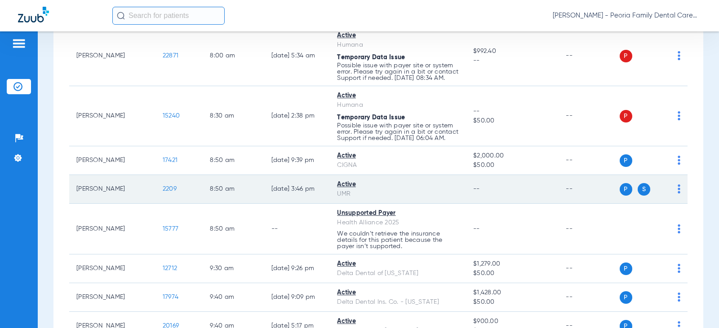 Image resolution: width=719 pixels, height=328 pixels. What do you see at coordinates (233, 56) in the screenshot?
I see `td: 8:00 AM` at bounding box center [233, 56].